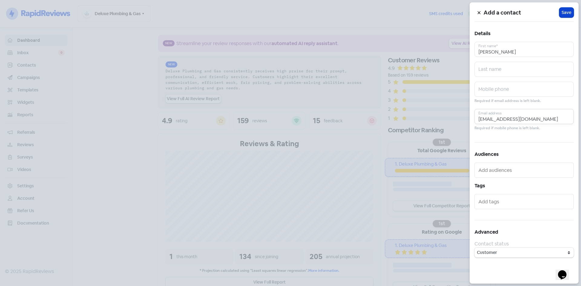 This screenshot has height=286, width=581. Describe the element at coordinates (524, 117) in the screenshot. I see `input: Email address` at that location.